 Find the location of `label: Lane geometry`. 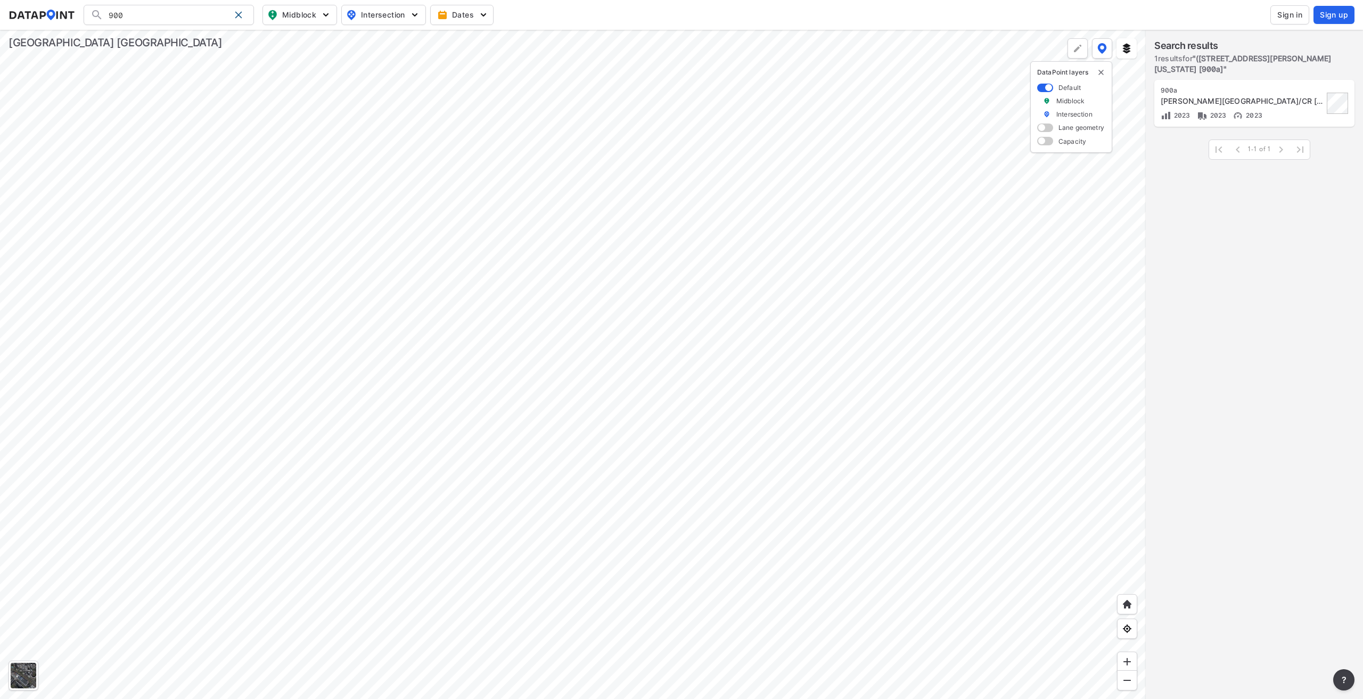

label: Lane geometry is located at coordinates (1082, 127).